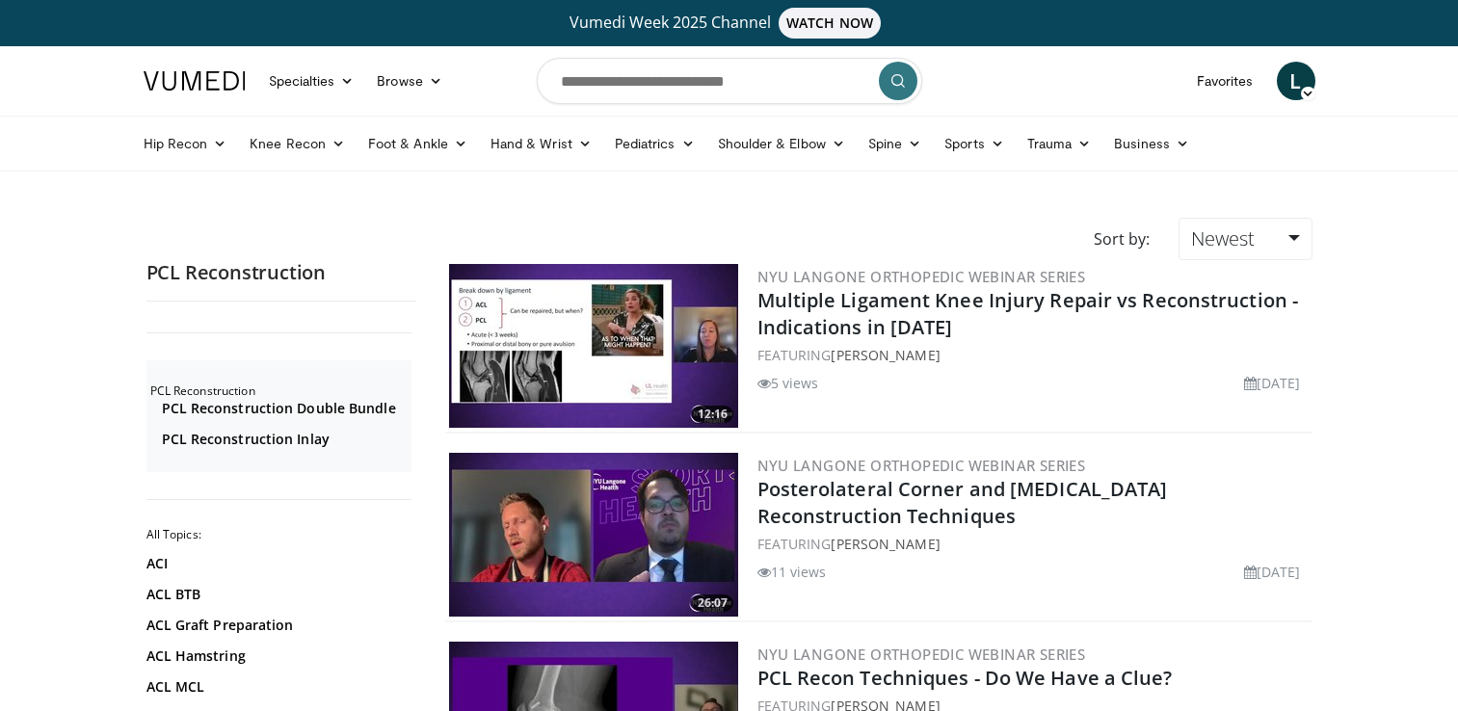 This screenshot has height=711, width=1458. I want to click on a: Favorites, so click(1225, 81).